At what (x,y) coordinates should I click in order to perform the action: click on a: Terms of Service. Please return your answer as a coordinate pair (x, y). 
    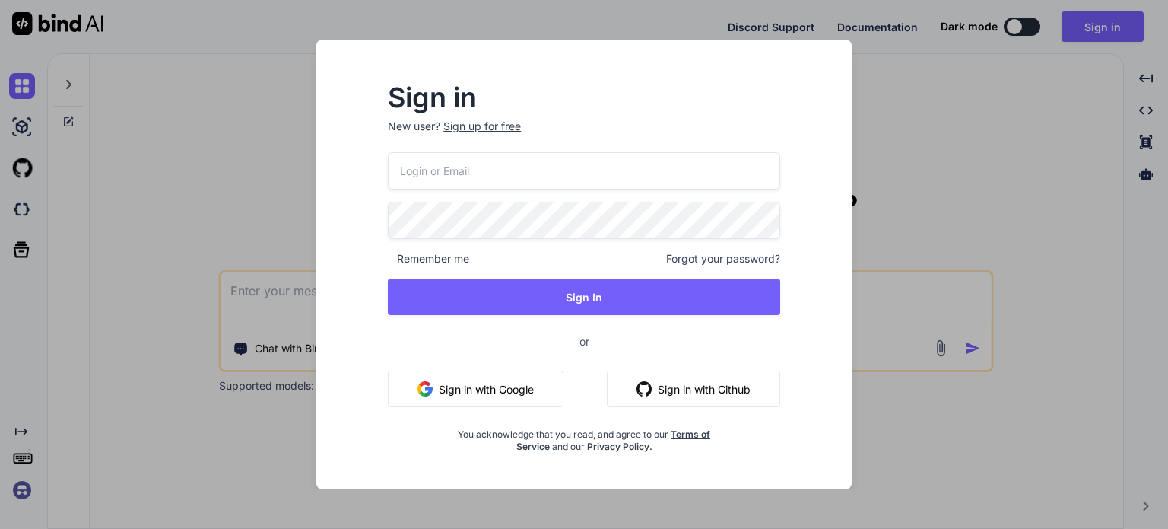
    Looking at the image, I should click on (614, 440).